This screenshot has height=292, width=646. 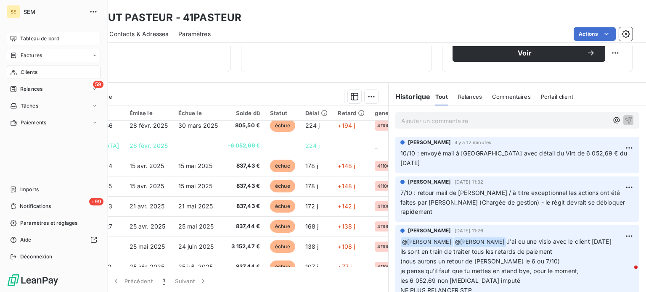 I want to click on span: 805,50 €, so click(x=244, y=126).